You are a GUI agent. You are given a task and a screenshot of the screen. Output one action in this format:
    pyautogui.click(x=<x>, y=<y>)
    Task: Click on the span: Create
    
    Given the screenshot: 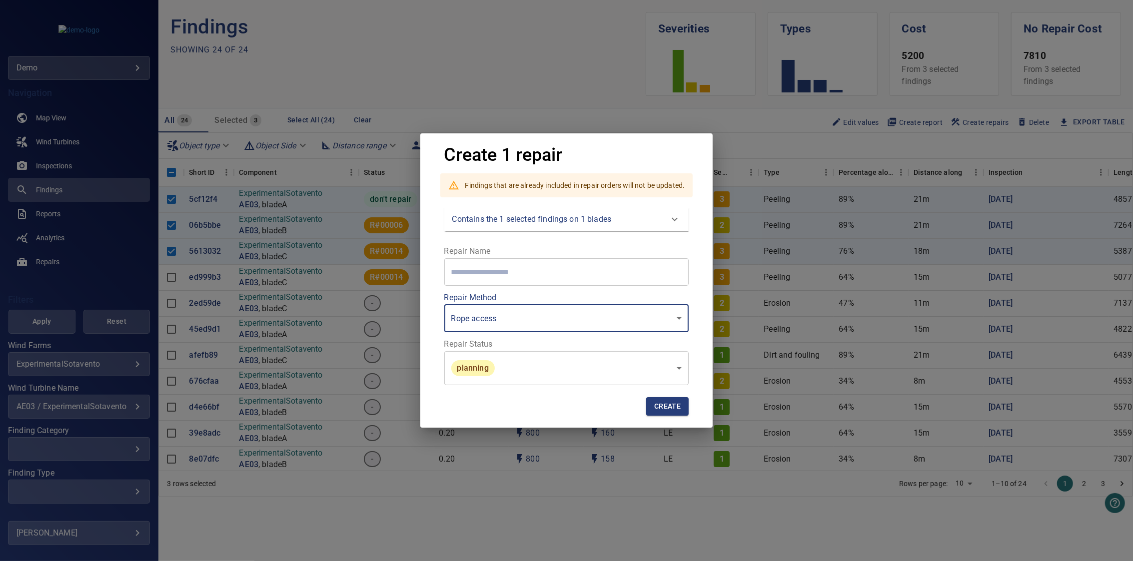 What is the action you would take?
    pyautogui.click(x=667, y=406)
    